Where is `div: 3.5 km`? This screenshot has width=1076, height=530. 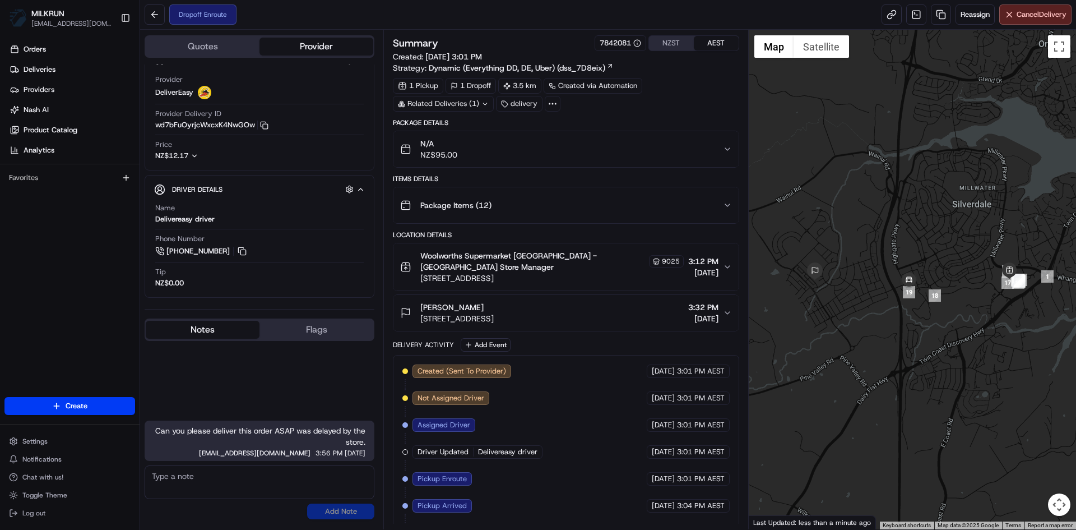
div: 3.5 km is located at coordinates (519, 86).